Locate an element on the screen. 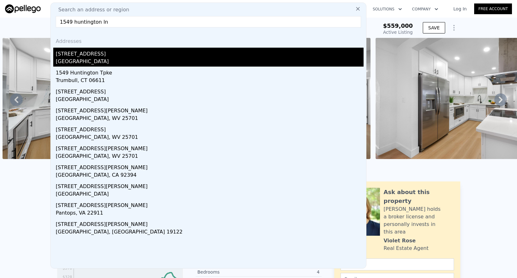 This screenshot has width=517, height=278. div: Pantops, VA 22911 is located at coordinates (210, 213).